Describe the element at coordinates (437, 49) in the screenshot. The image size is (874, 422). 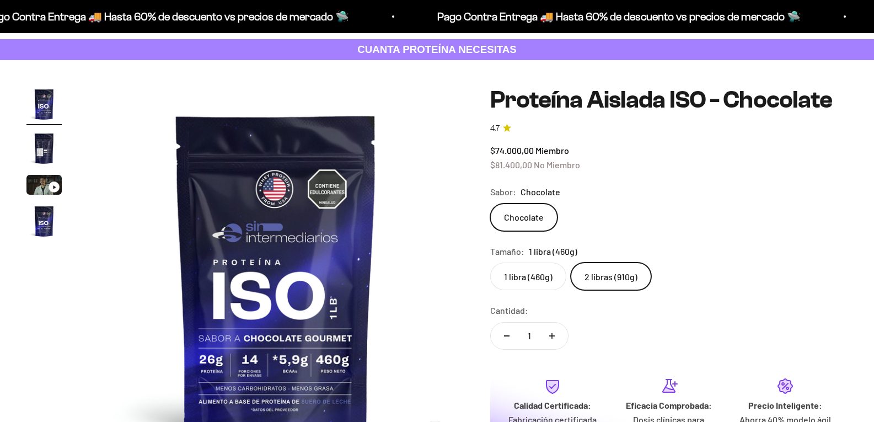
I see `strong: CUANTA PROTEÍNA NECESITAS` at that location.